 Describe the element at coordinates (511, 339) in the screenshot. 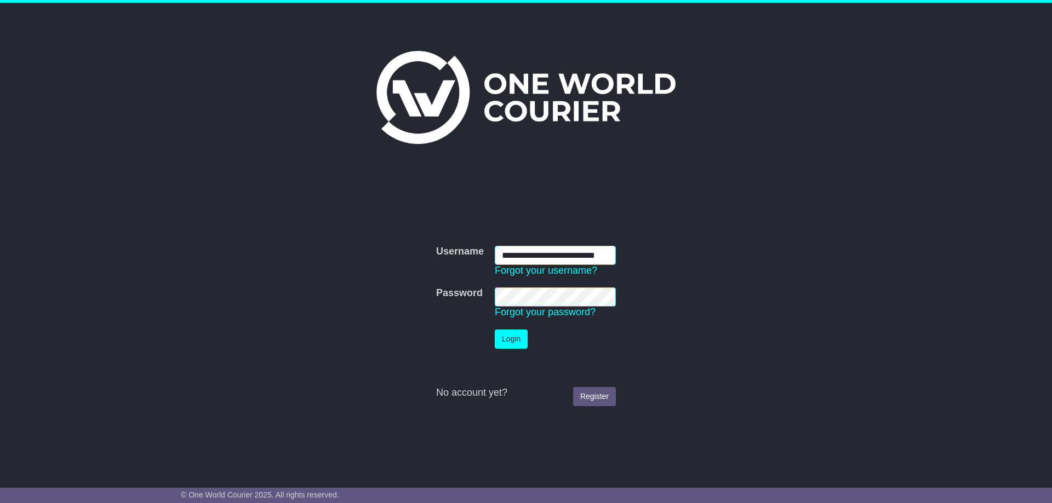

I see `button: Login` at that location.